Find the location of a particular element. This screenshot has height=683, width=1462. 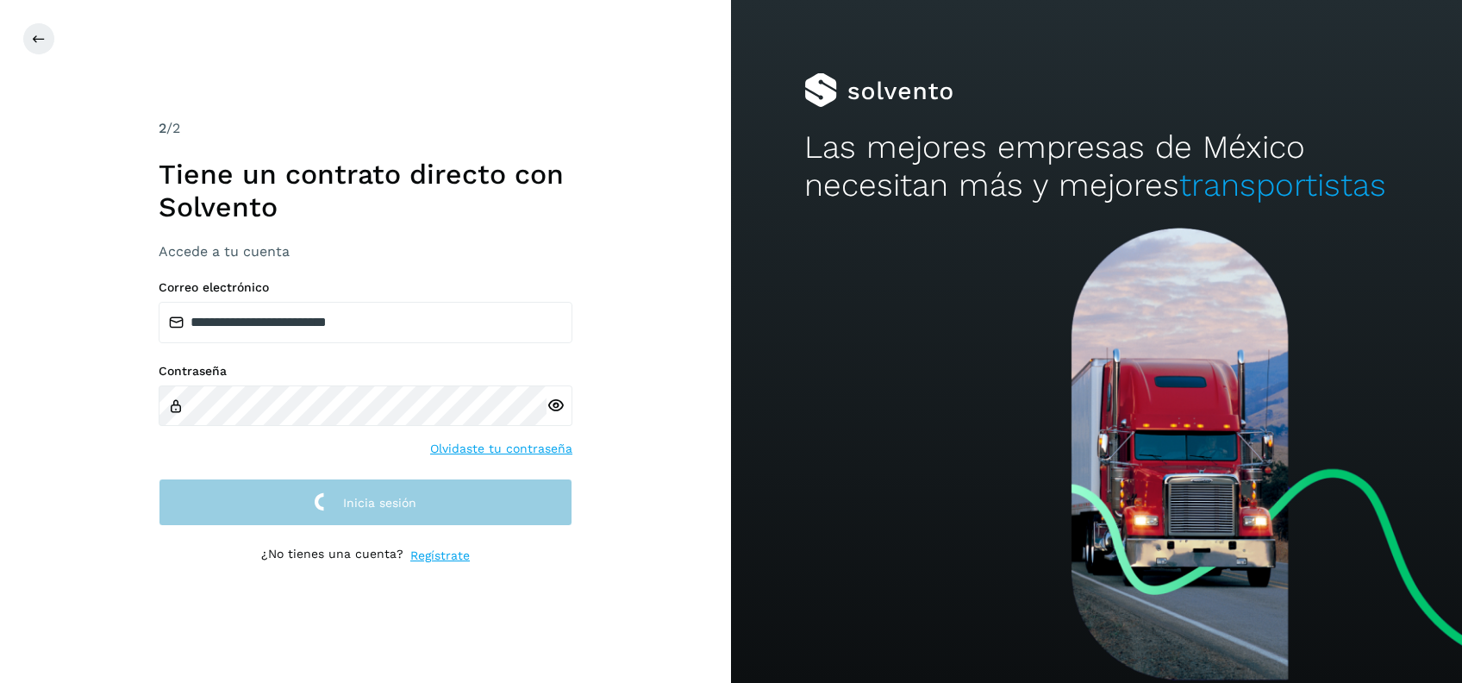

h1: Tiene un contrato directo con Solvento is located at coordinates (365, 190).